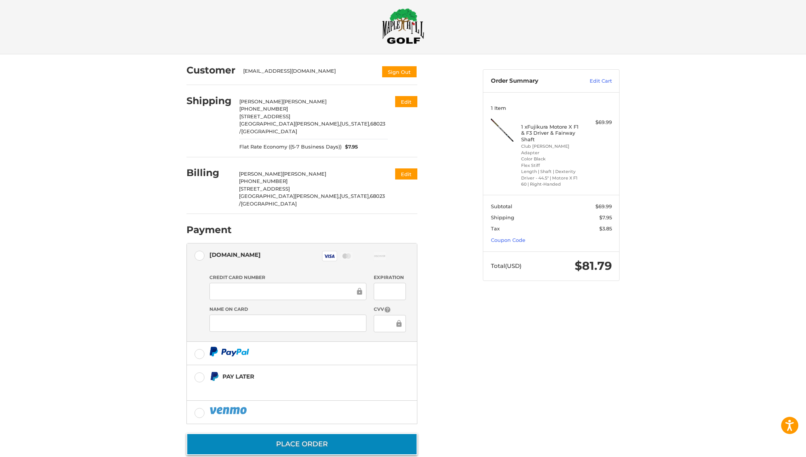 The image size is (806, 457). Describe the element at coordinates (551, 166) in the screenshot. I see `li: Flex Stiff` at that location.